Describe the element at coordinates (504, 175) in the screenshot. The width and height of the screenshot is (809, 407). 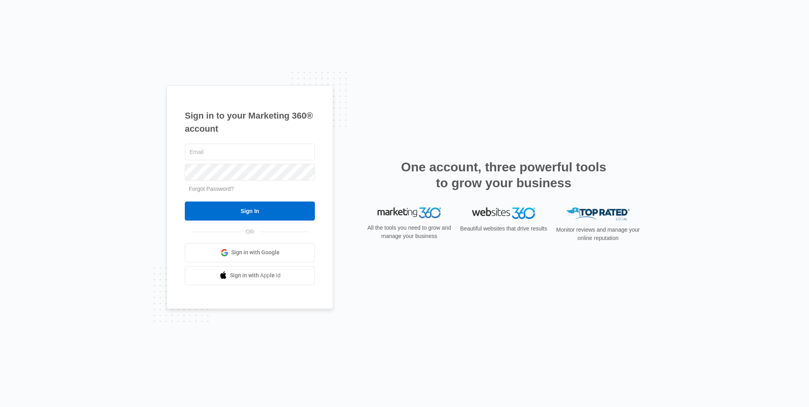
I see `h2: One account, three powerful tools to grow your business` at that location.